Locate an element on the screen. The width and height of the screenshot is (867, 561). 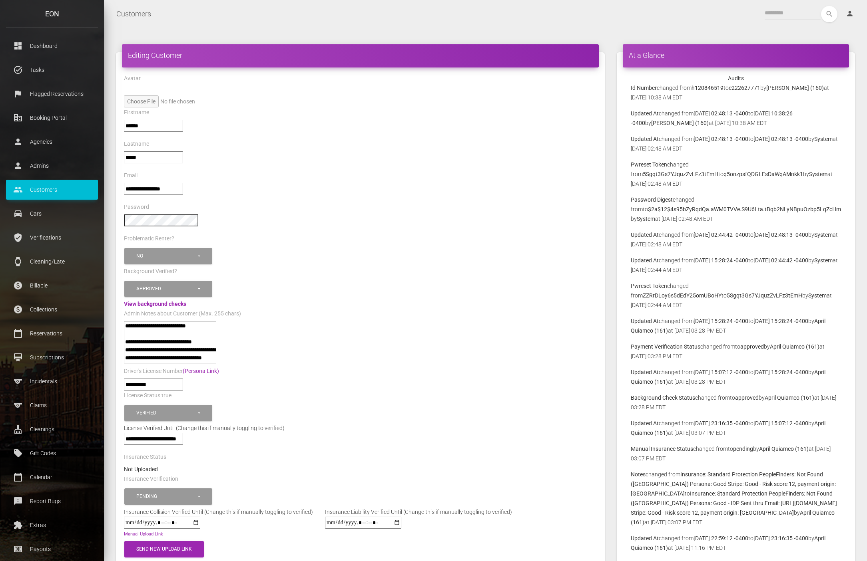
a: person Admins is located at coordinates (52, 166).